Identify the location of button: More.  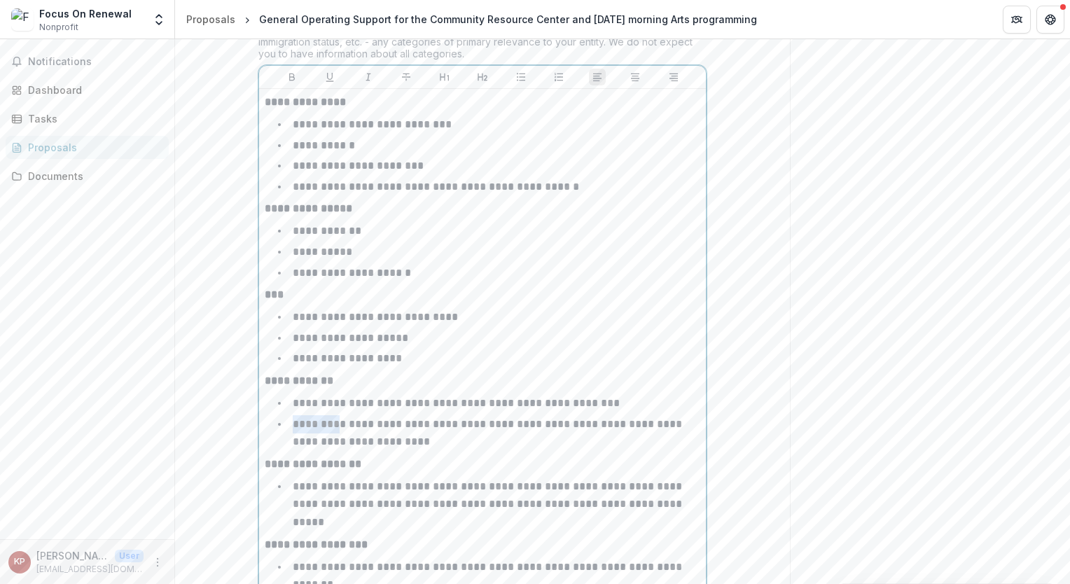
(158, 563).